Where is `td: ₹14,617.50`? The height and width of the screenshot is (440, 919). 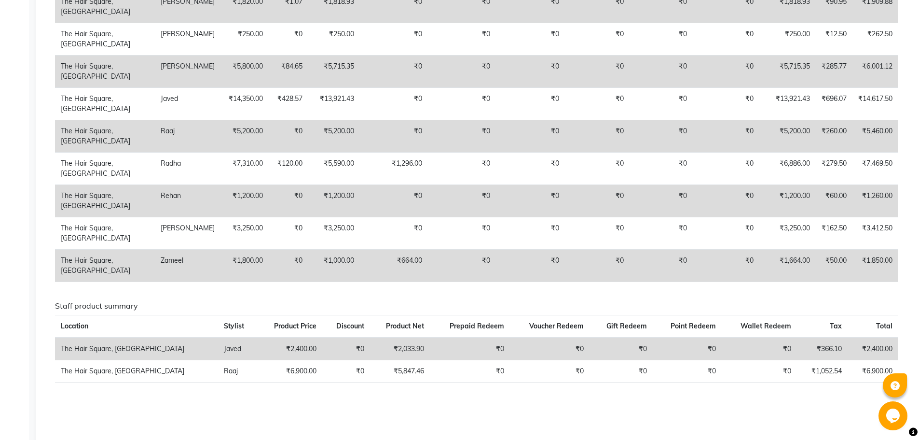 td: ₹14,617.50 is located at coordinates (876, 104).